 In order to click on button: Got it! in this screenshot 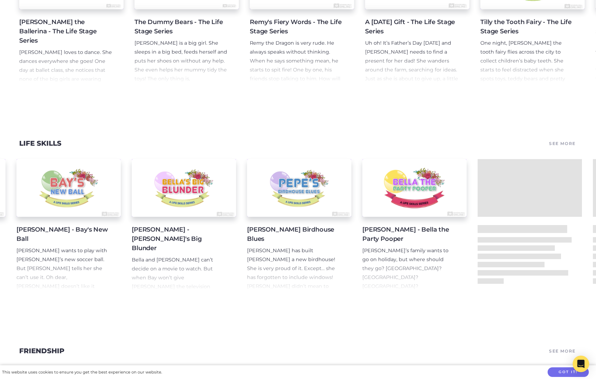, I will do `click(568, 372)`.